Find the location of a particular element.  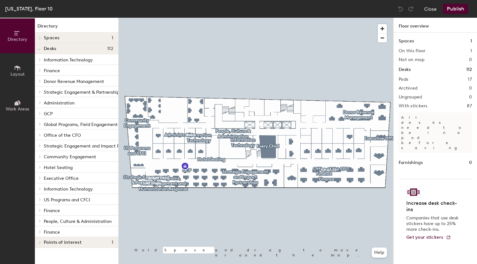

p: Companies that use desk stickers have up to 25% more check-ins. is located at coordinates (433, 224).